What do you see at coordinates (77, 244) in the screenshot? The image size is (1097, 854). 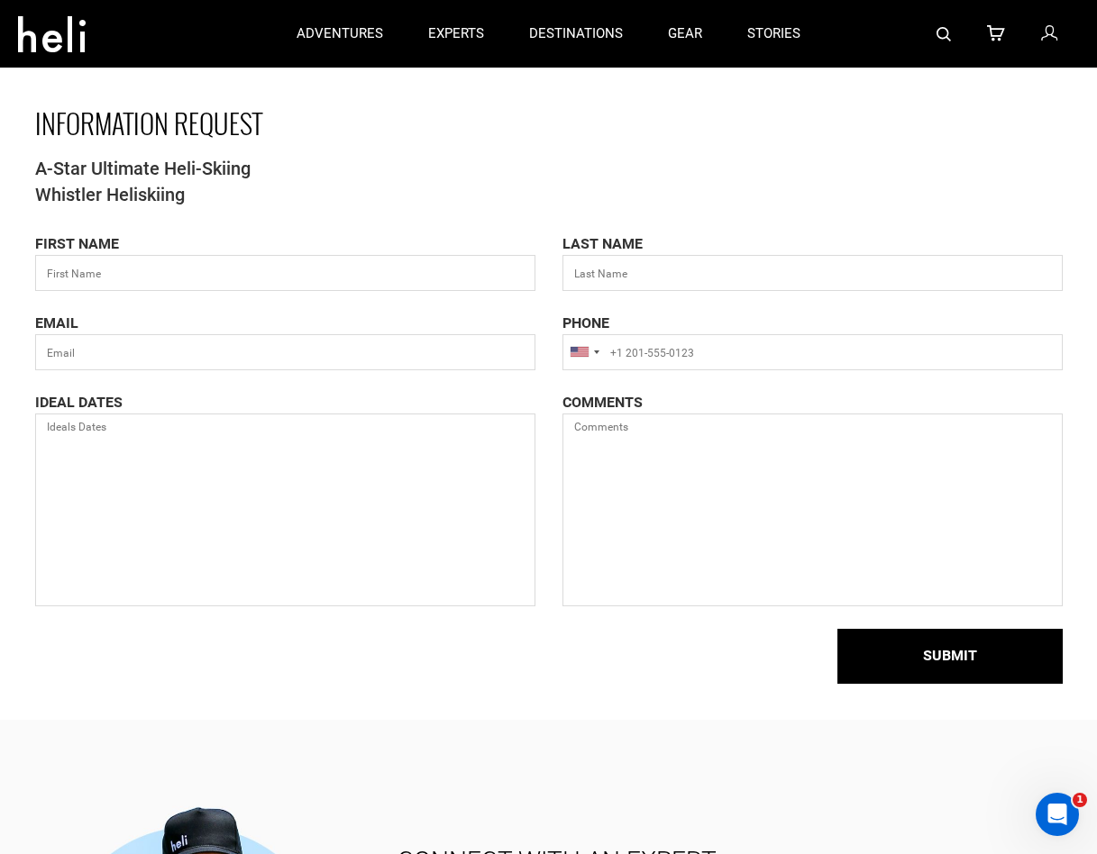 I see `label: FIRST NAME` at bounding box center [77, 244].